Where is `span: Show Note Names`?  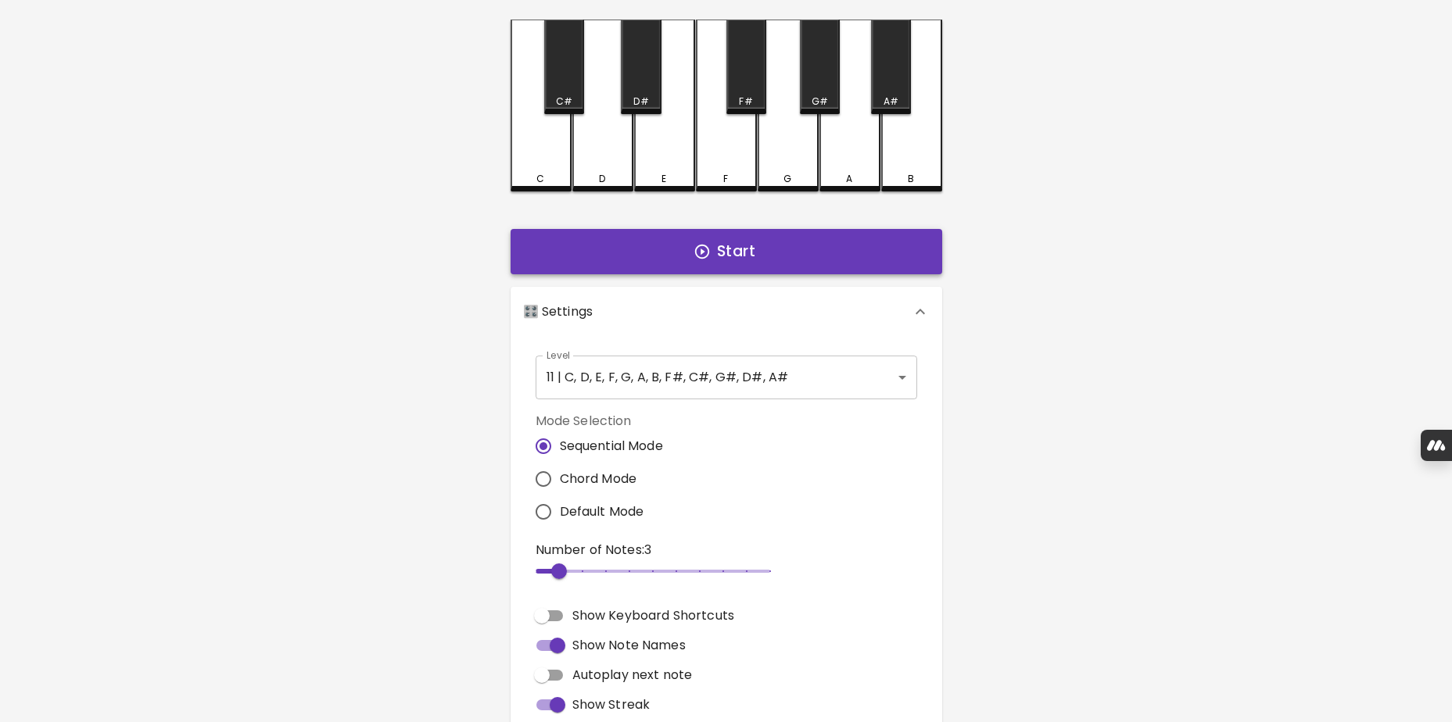
span: Show Note Names is located at coordinates (629, 646).